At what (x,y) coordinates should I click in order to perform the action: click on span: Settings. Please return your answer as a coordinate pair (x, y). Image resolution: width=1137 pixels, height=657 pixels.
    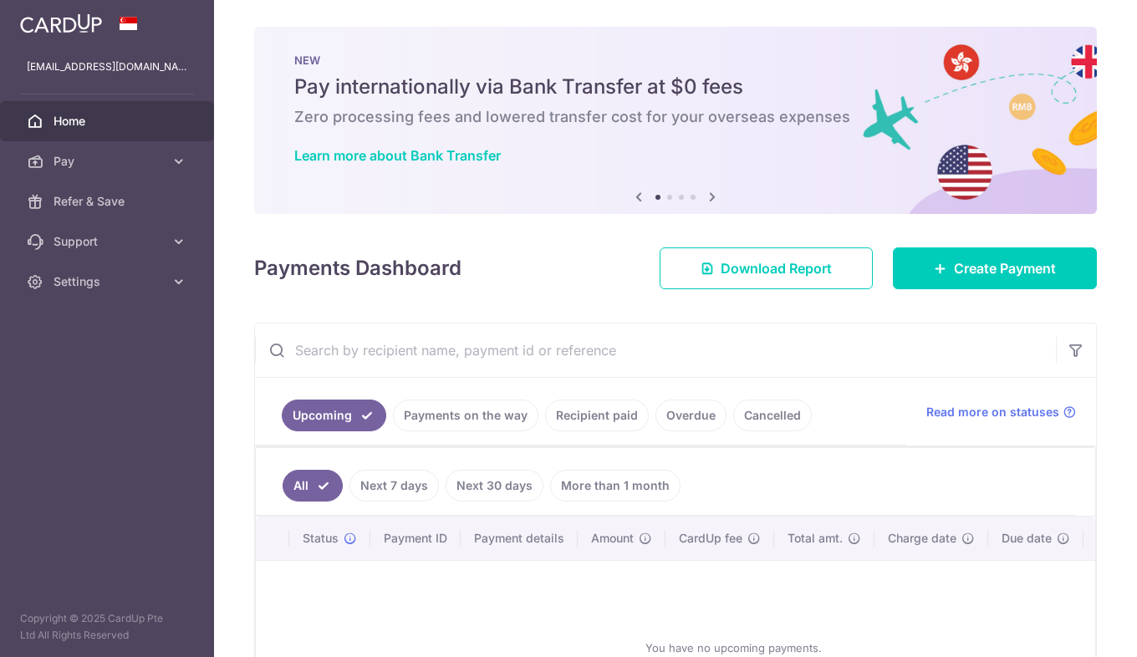
    Looking at the image, I should click on (109, 282).